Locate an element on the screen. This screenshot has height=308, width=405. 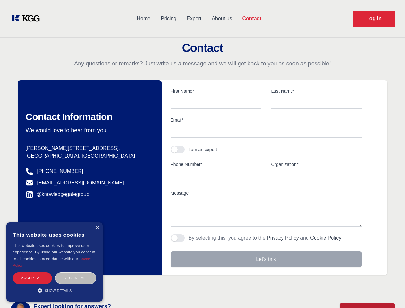
label: Organization* is located at coordinates (316, 164).